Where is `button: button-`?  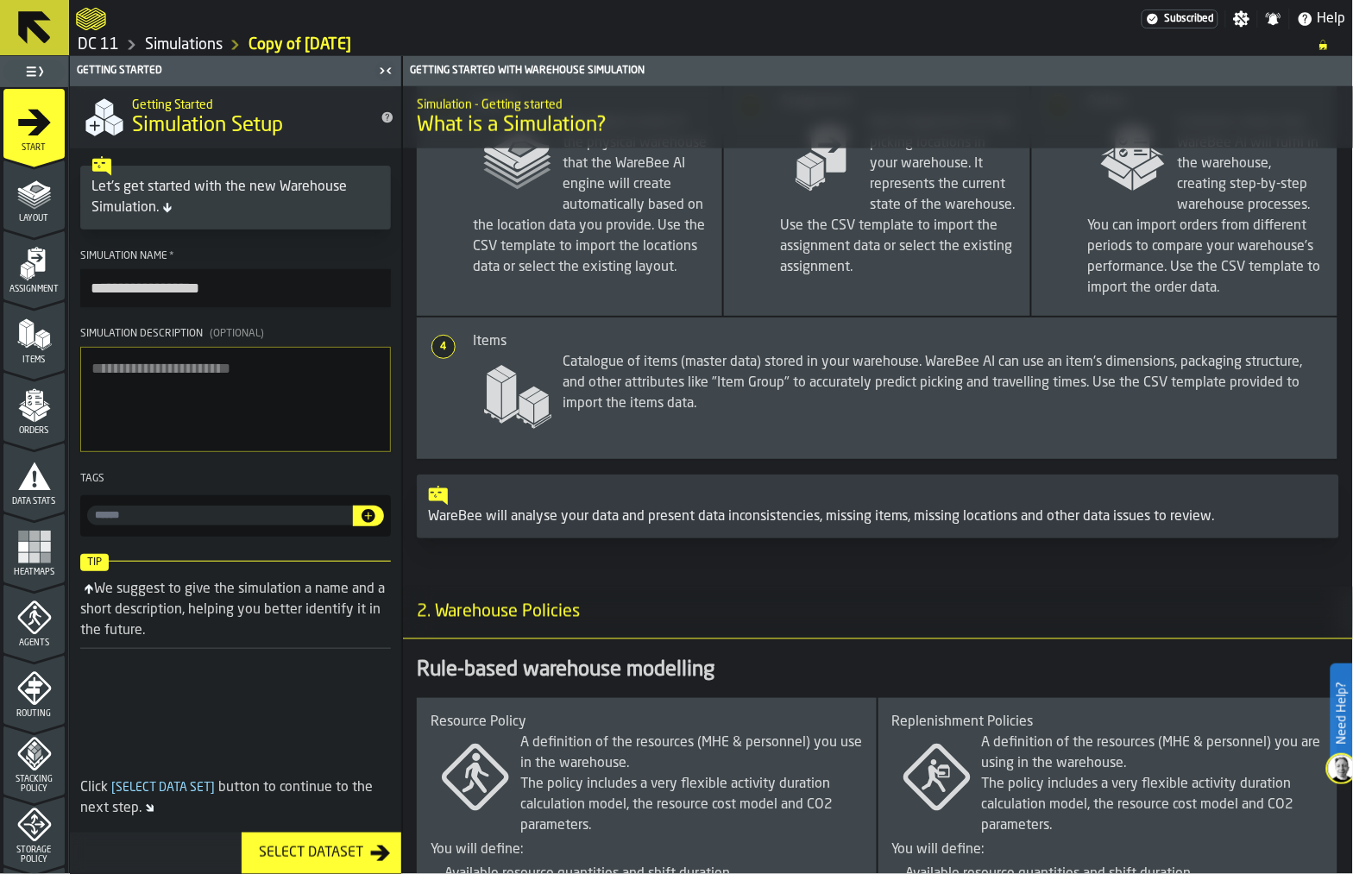 button: button- is located at coordinates (368, 516).